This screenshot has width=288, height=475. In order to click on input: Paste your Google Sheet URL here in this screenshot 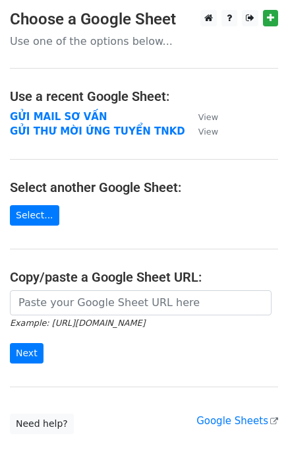, I will do `click(140, 303)`.